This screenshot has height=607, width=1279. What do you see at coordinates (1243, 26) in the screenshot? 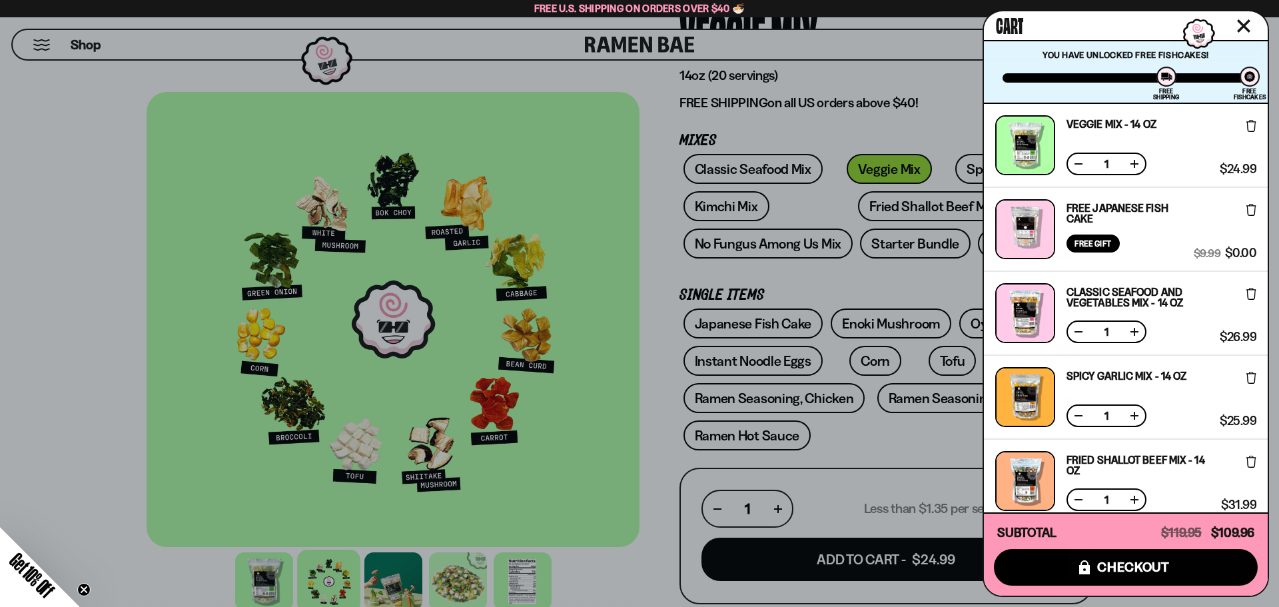
I see `button: Close cart` at bounding box center [1243, 26].